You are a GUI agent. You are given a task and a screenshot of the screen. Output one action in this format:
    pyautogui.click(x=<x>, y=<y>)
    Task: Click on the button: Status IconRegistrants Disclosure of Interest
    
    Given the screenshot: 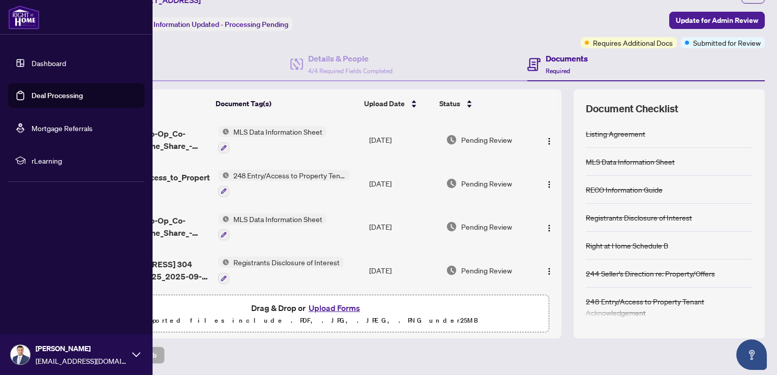 What is the action you would take?
    pyautogui.click(x=281, y=271)
    